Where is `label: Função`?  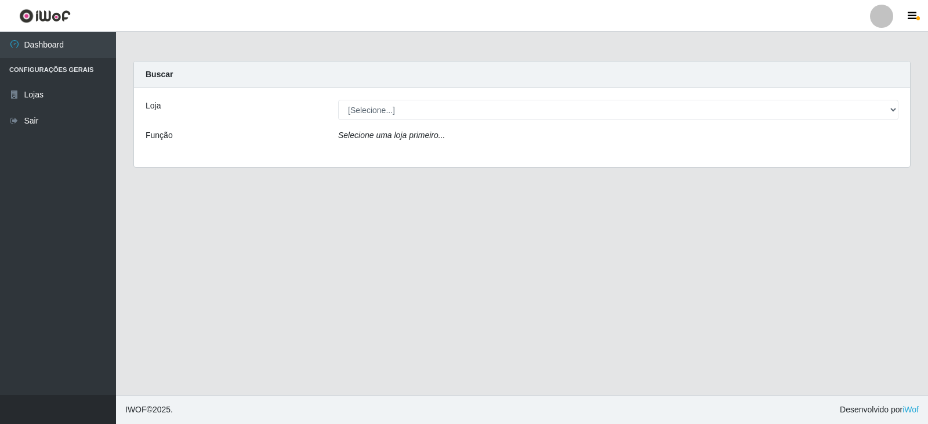 label: Função is located at coordinates (159, 135).